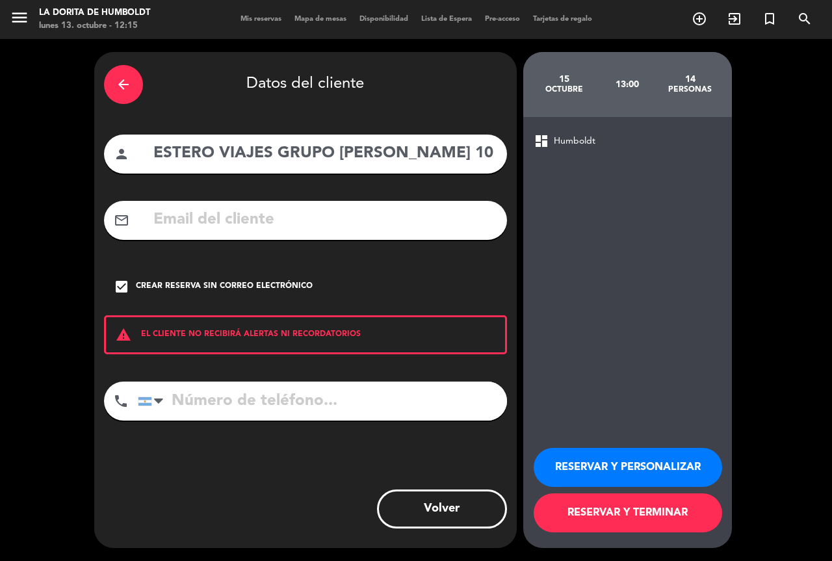  Describe the element at coordinates (628, 468) in the screenshot. I see `button: RESERVAR Y PERSONALIZAR` at that location.